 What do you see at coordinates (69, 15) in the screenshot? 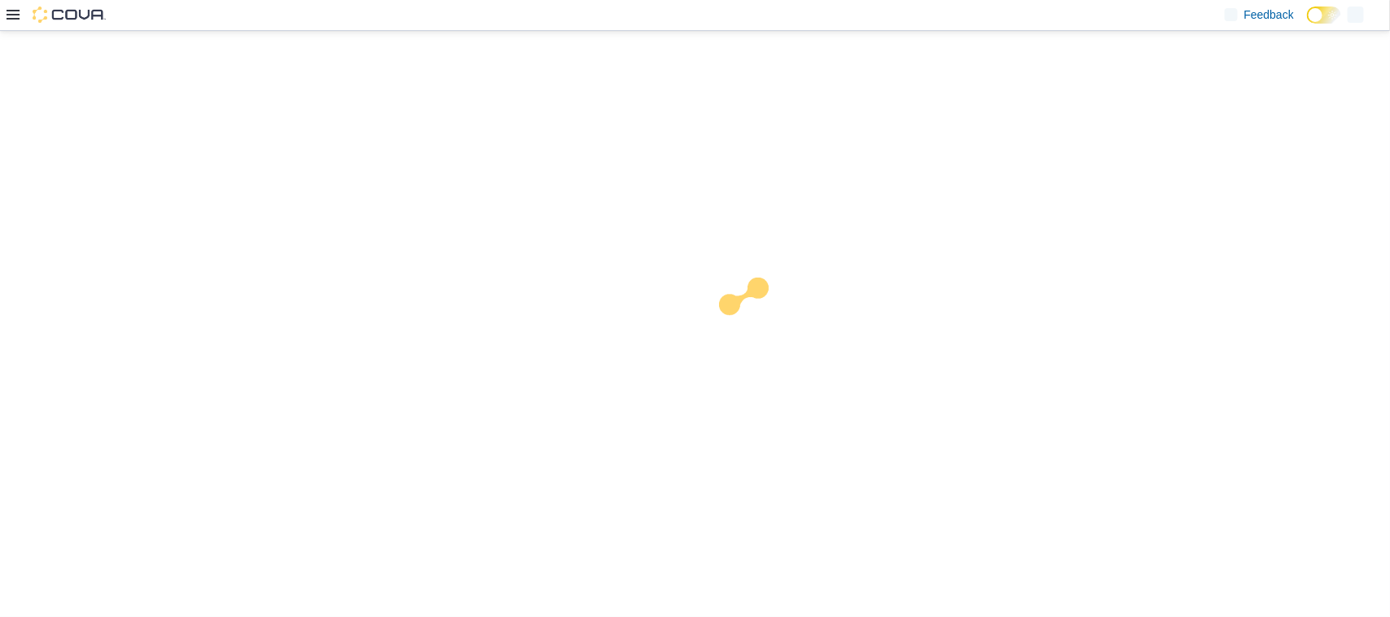
I see `img: Cova` at bounding box center [69, 15].